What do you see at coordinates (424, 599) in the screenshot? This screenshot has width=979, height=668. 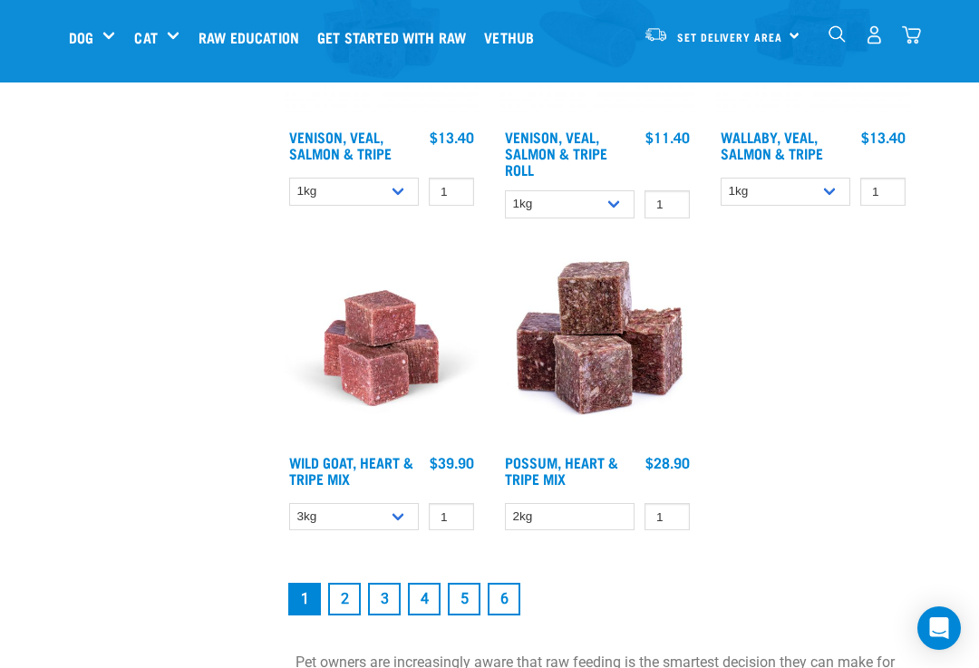 I see `a: Goto page 4` at bounding box center [424, 599].